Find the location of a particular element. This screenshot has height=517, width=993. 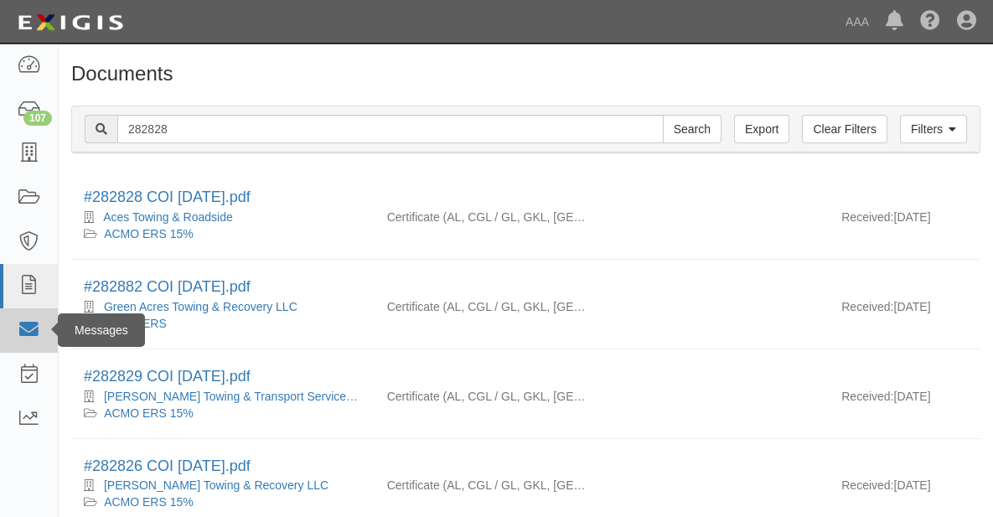

div: #282882 COI 03.19.25.pdf is located at coordinates (526, 287).